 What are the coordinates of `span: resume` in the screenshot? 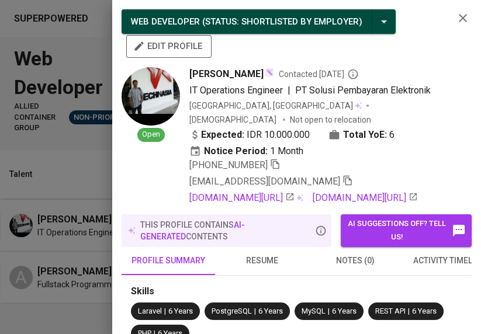 It's located at (262, 260).